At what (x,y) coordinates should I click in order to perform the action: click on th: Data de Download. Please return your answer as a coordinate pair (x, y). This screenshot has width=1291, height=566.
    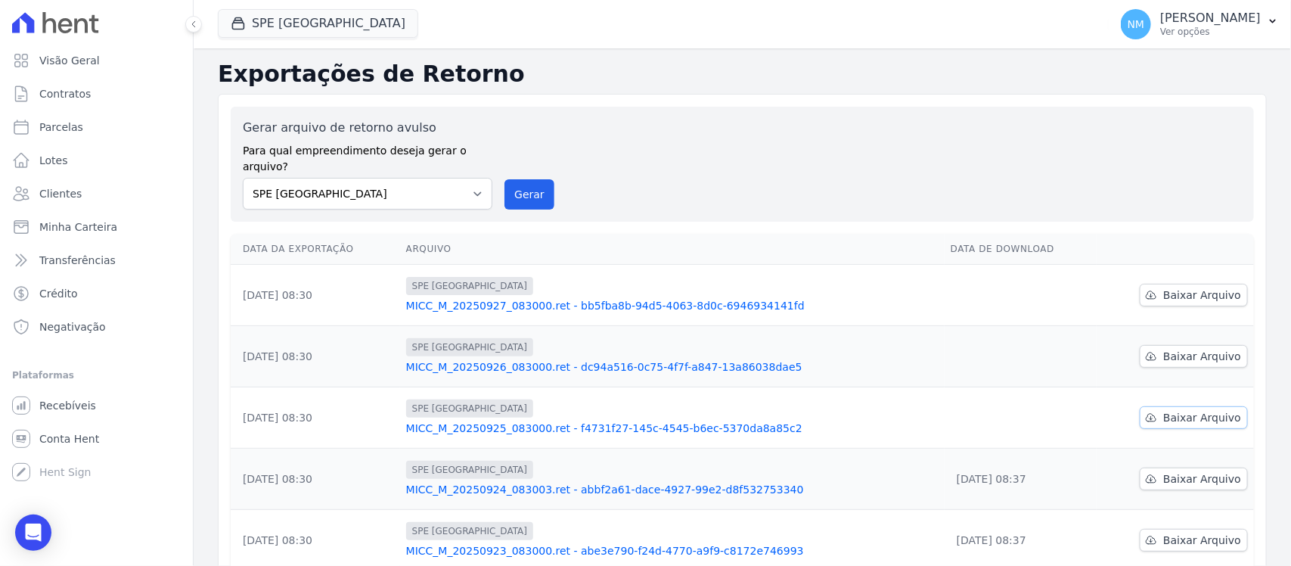
    Looking at the image, I should click on (1020, 249).